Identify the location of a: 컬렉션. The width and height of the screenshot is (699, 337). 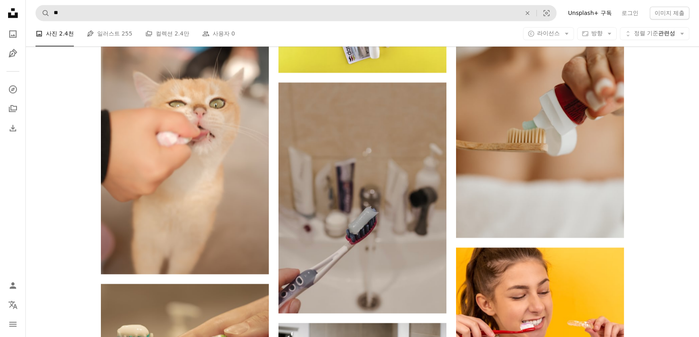
(13, 109).